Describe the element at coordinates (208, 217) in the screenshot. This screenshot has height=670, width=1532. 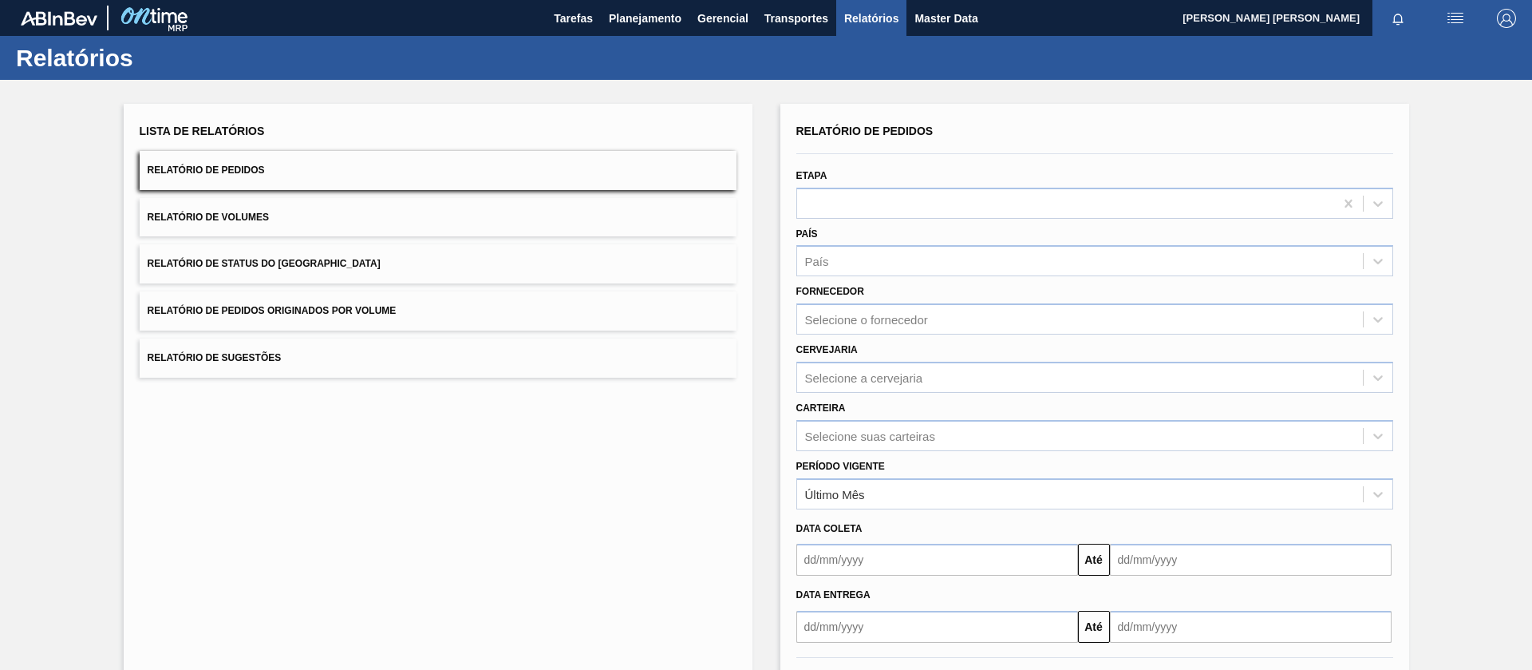
I see `span: Relatório de Volumes` at that location.